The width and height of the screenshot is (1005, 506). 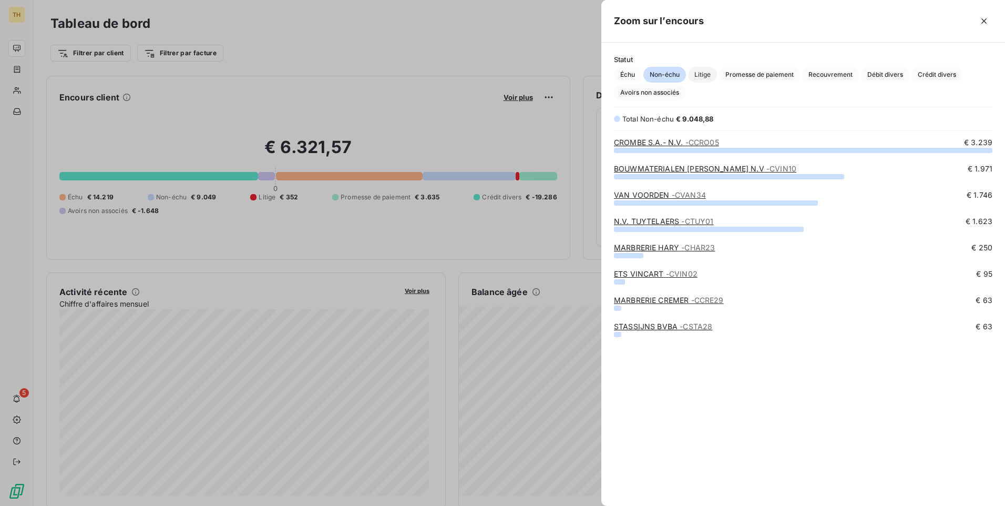 What do you see at coordinates (695, 119) in the screenshot?
I see `span: € 9.048,88` at bounding box center [695, 119].